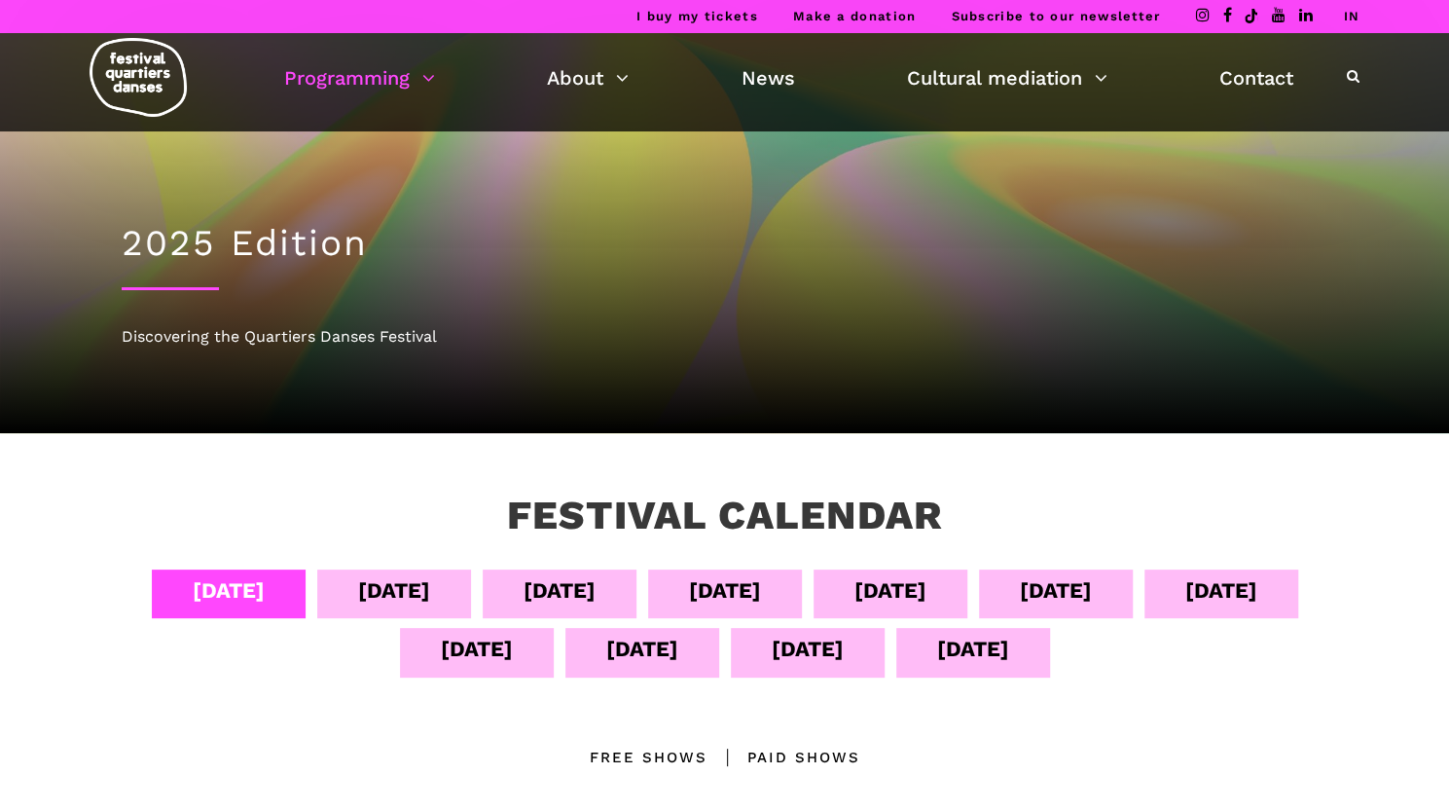 The width and height of the screenshot is (1449, 812). I want to click on img: logo-fqd-med, so click(138, 77).